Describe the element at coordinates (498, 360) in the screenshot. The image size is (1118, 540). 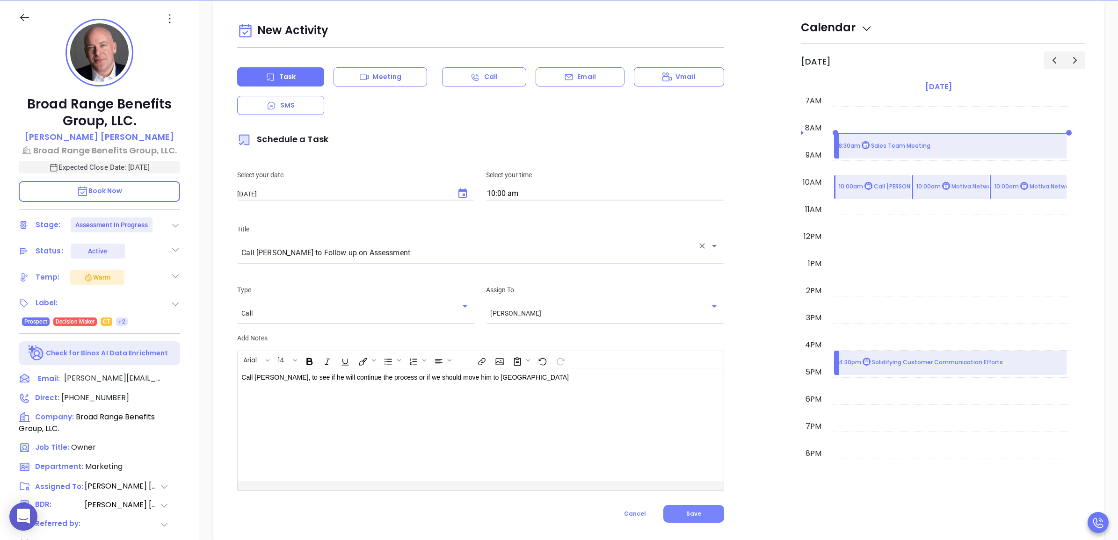
I see `span: Insert Image` at that location.